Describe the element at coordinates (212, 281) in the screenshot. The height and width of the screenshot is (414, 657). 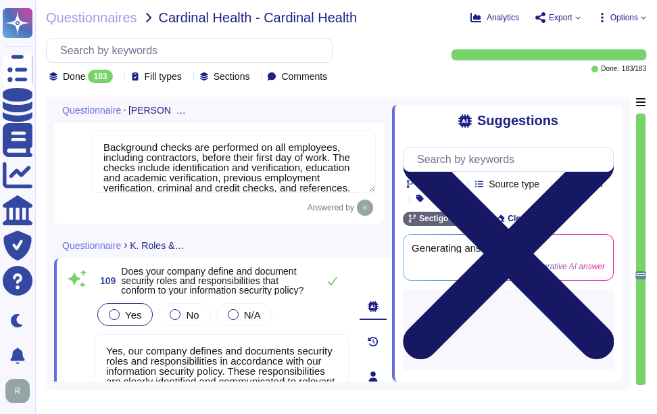
I see `span: Does your company define and document security roles and responsibilities that conform to your in...` at that location.